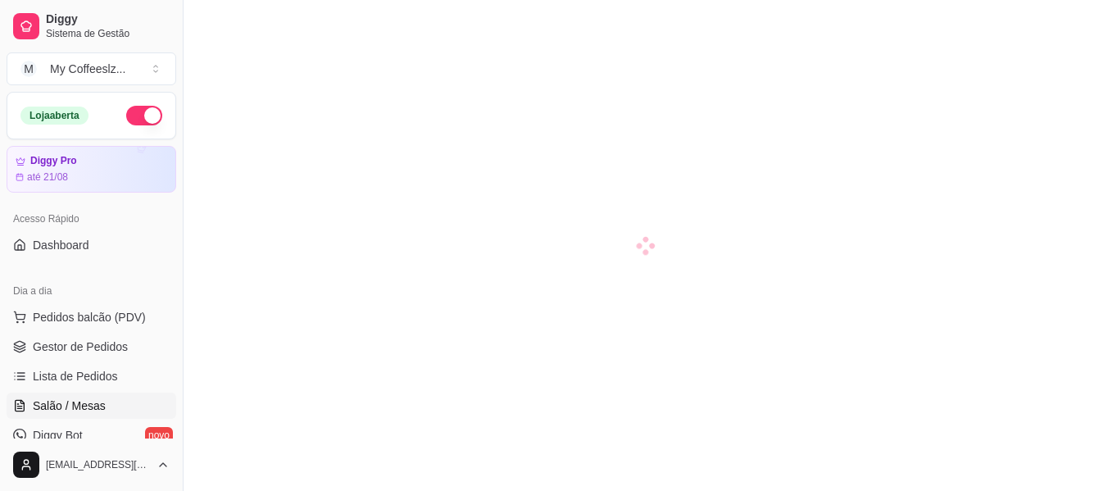 The image size is (1107, 491). I want to click on span: Lista de Pedidos, so click(75, 376).